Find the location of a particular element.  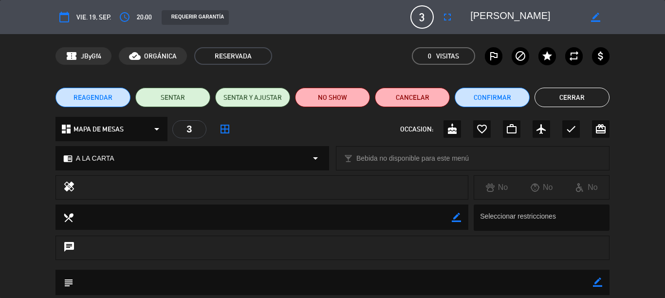

i: attach_money is located at coordinates (601, 56).